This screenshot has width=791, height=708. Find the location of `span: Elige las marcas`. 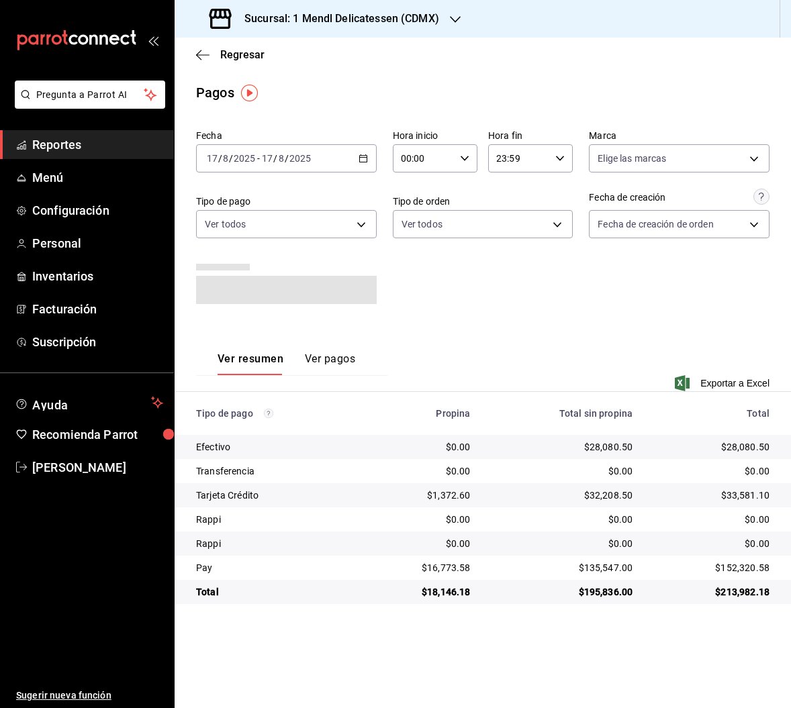

span: Elige las marcas is located at coordinates (632, 158).